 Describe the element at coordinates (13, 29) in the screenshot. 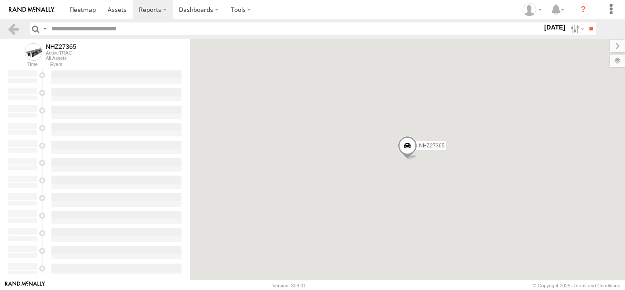

I see `a: Back to previous Page` at that location.